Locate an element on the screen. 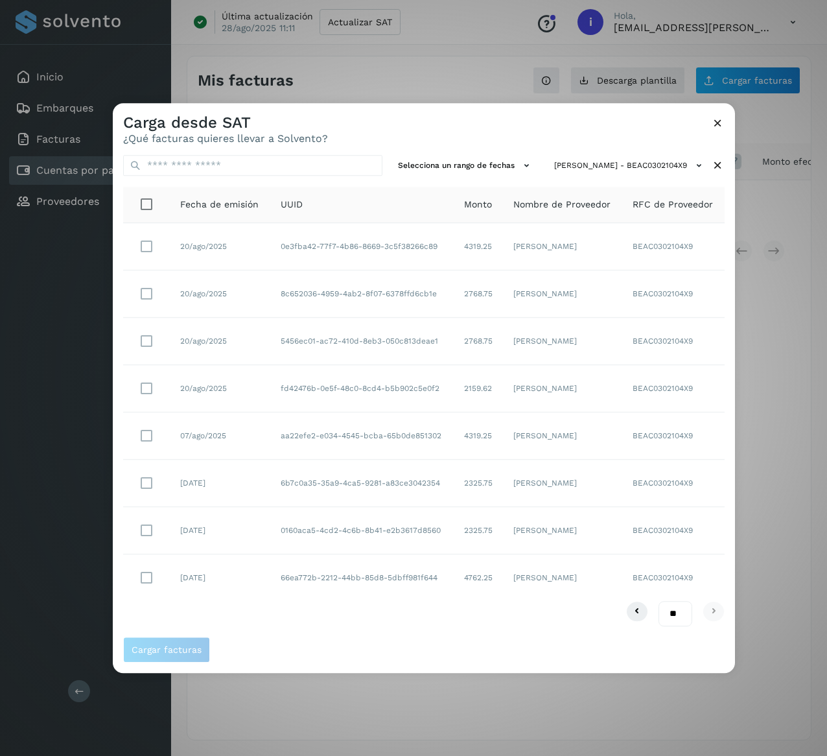 This screenshot has width=827, height=756. td: 2159.62 is located at coordinates (478, 388).